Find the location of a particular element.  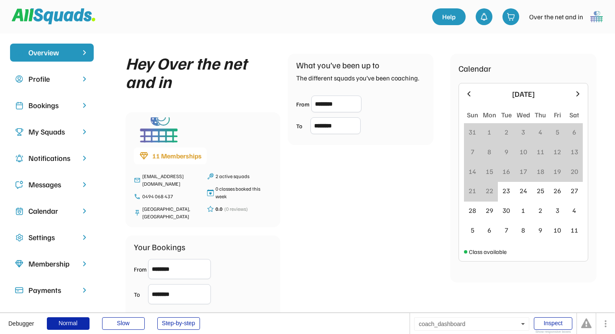

div: Profile is located at coordinates (52, 79).